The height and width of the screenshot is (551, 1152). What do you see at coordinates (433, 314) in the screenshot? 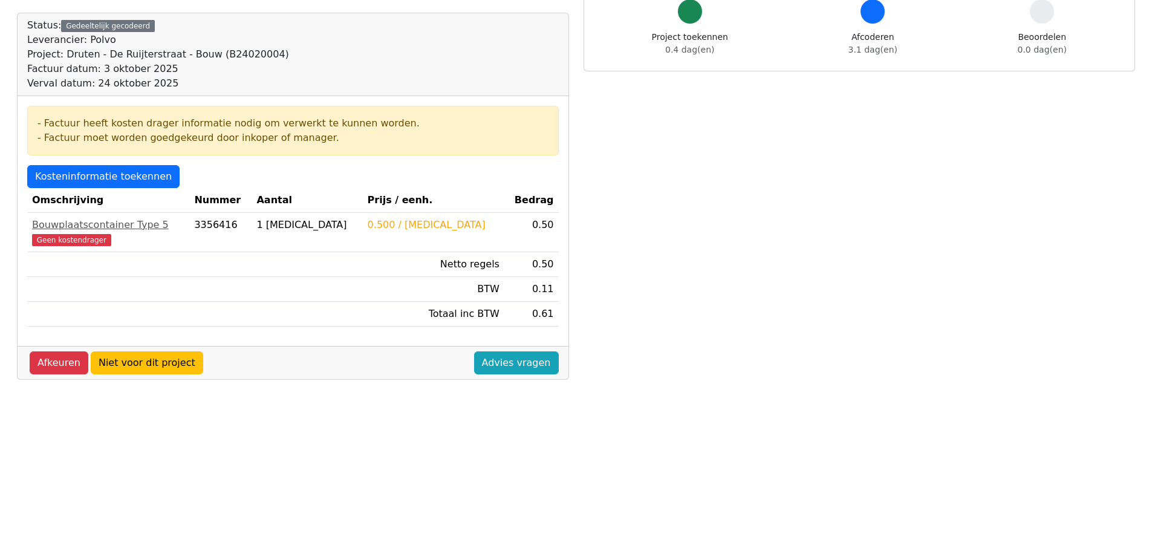
I see `td: Totaal inc BTW` at bounding box center [433, 314].